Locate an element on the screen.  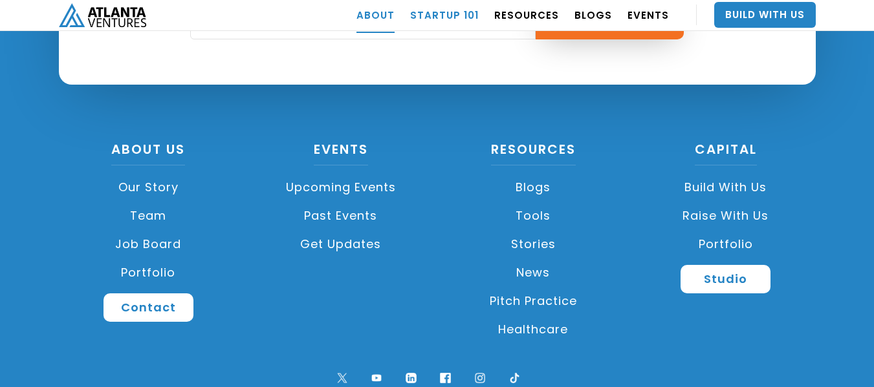
a: Our Story is located at coordinates (149, 188).